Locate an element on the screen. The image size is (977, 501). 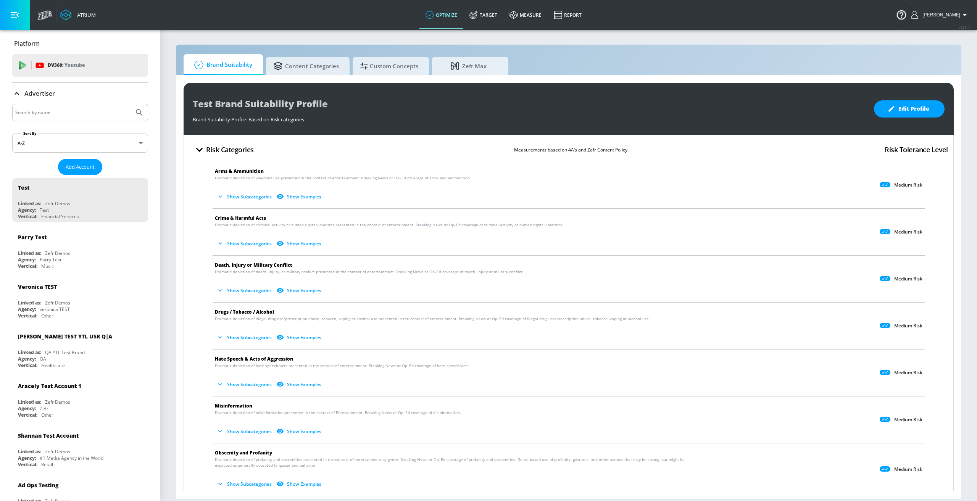
span: Arms & Ammunition is located at coordinates (239, 171).